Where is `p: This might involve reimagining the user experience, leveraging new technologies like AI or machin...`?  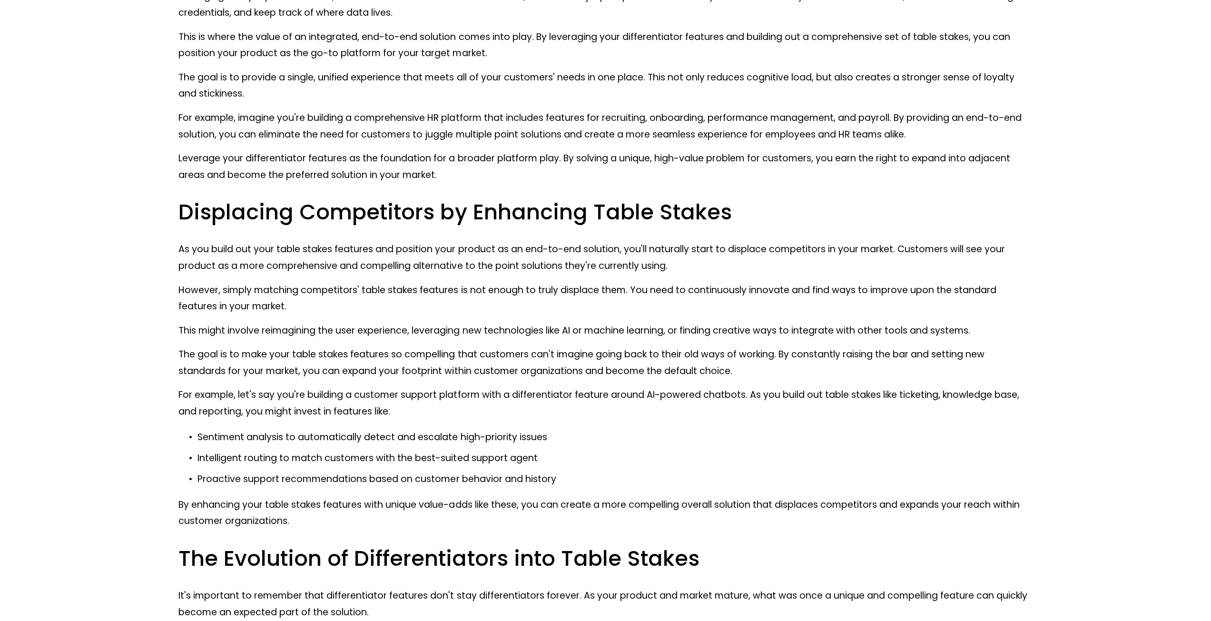 p: This might involve reimagining the user experience, leveraging new technologies like AI or machin... is located at coordinates (605, 331).